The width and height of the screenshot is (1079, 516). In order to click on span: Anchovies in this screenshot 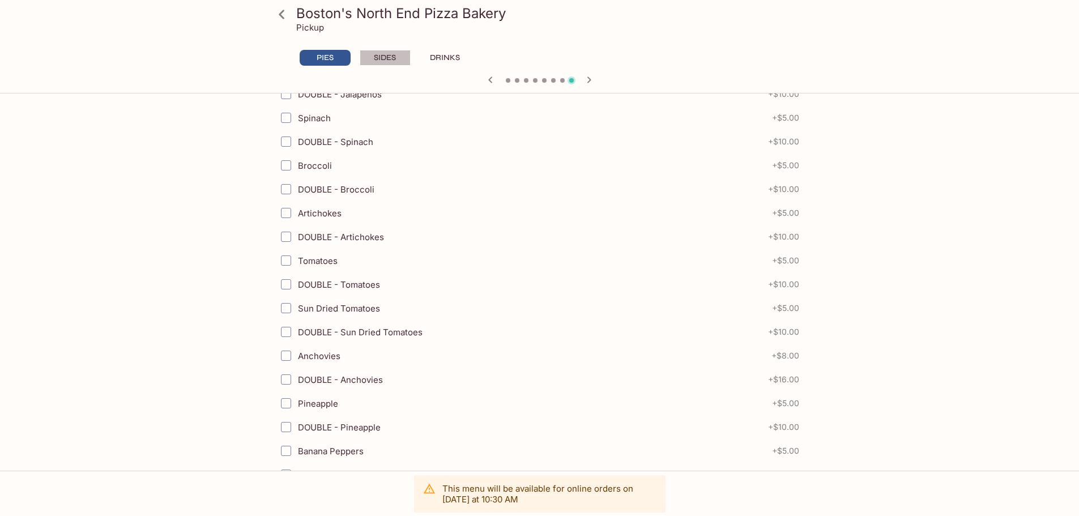, I will do `click(319, 356)`.